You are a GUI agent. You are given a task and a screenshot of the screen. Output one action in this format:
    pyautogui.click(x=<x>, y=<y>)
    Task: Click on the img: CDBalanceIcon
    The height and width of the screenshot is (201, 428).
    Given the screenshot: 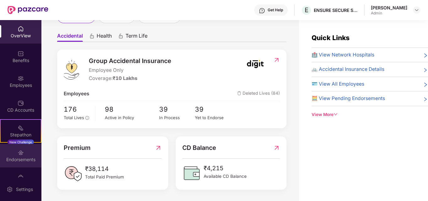 What is the action you would take?
    pyautogui.click(x=192, y=173)
    